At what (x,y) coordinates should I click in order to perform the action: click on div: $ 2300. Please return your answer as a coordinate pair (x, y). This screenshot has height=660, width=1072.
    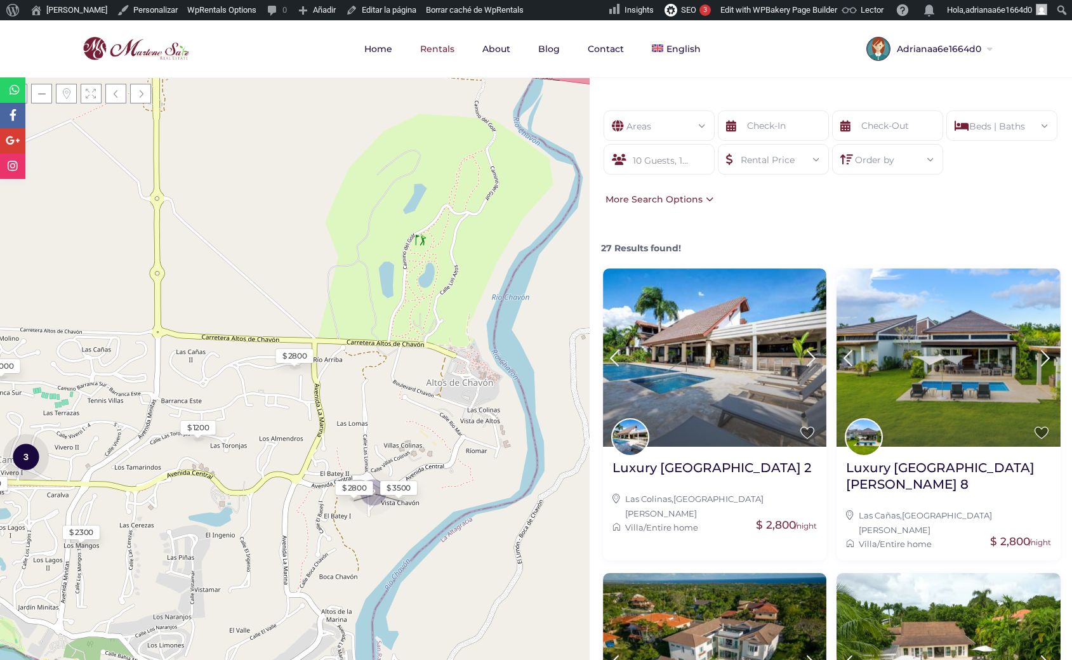
    Looking at the image, I should click on (81, 533).